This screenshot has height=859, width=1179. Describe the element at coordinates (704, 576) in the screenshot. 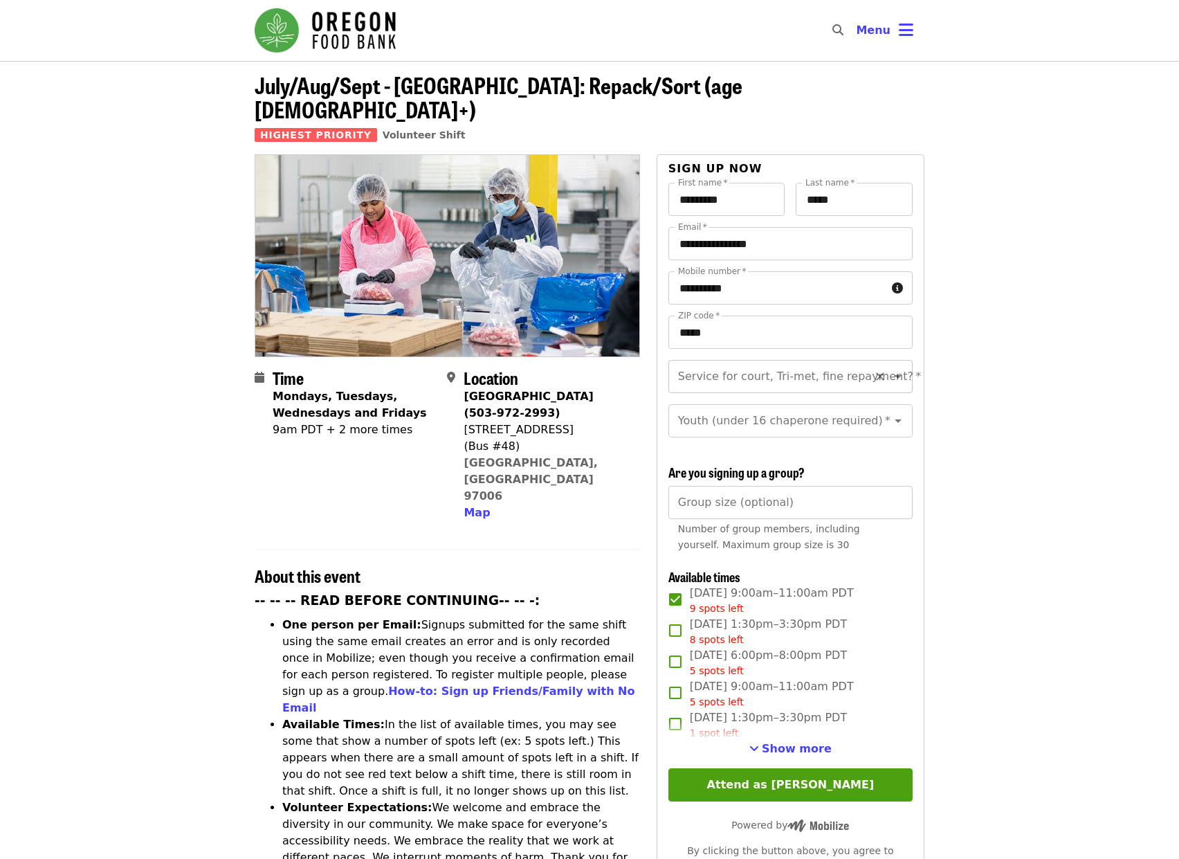

I see `span: Available times` at that location.